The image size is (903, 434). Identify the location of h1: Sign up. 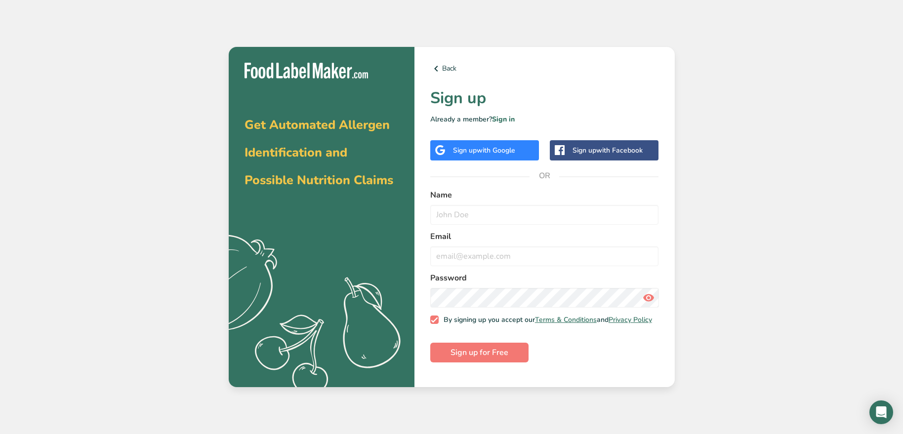
(545, 98).